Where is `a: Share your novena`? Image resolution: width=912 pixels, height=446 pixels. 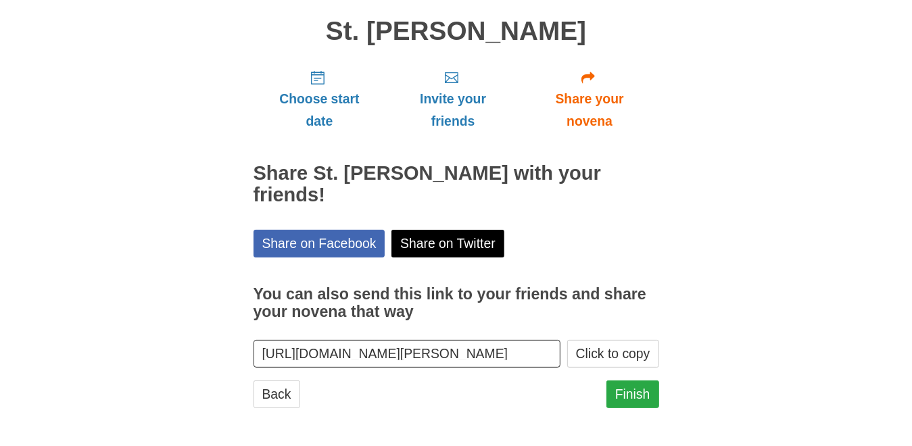 a: Share your novena is located at coordinates (590, 99).